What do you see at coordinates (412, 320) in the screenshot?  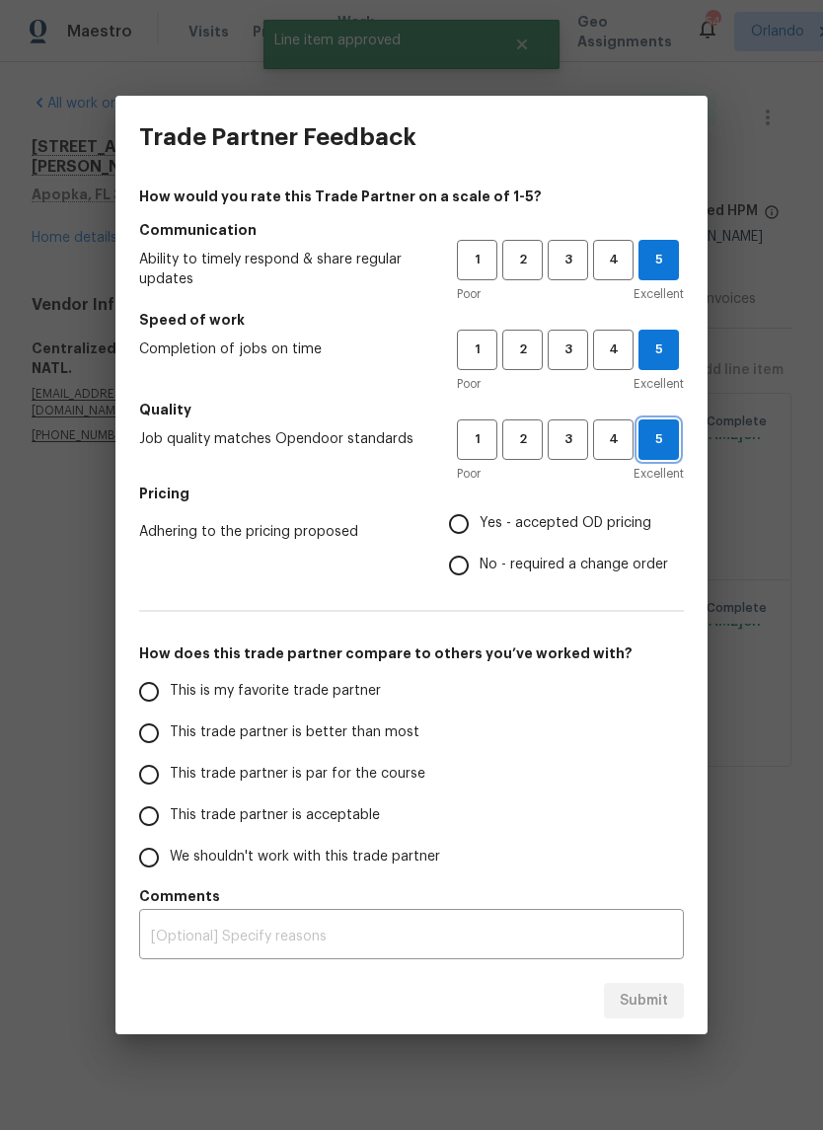 I see `h5: Speed of work` at bounding box center [412, 320].